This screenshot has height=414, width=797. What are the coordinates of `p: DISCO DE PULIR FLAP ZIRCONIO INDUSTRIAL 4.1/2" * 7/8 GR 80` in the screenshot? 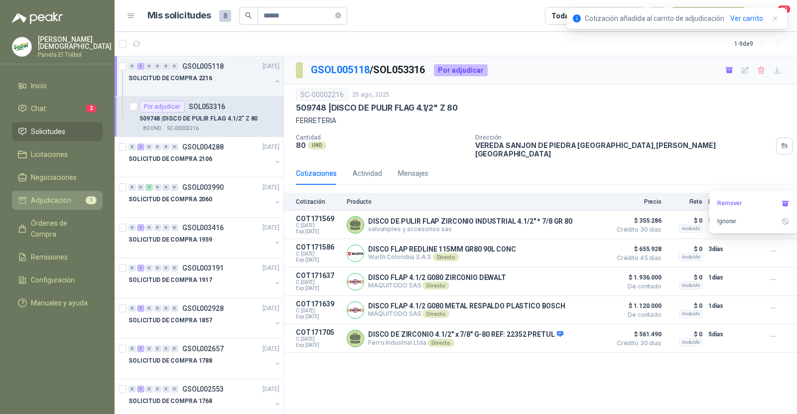 It's located at (470, 221).